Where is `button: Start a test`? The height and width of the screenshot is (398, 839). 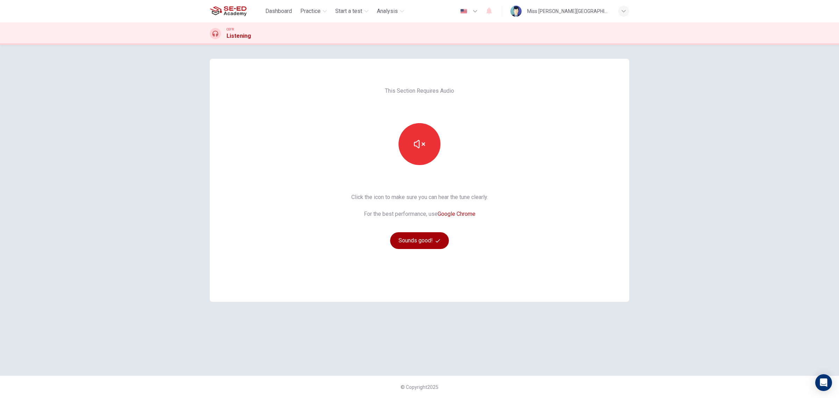
button: Start a test is located at coordinates (352, 11).